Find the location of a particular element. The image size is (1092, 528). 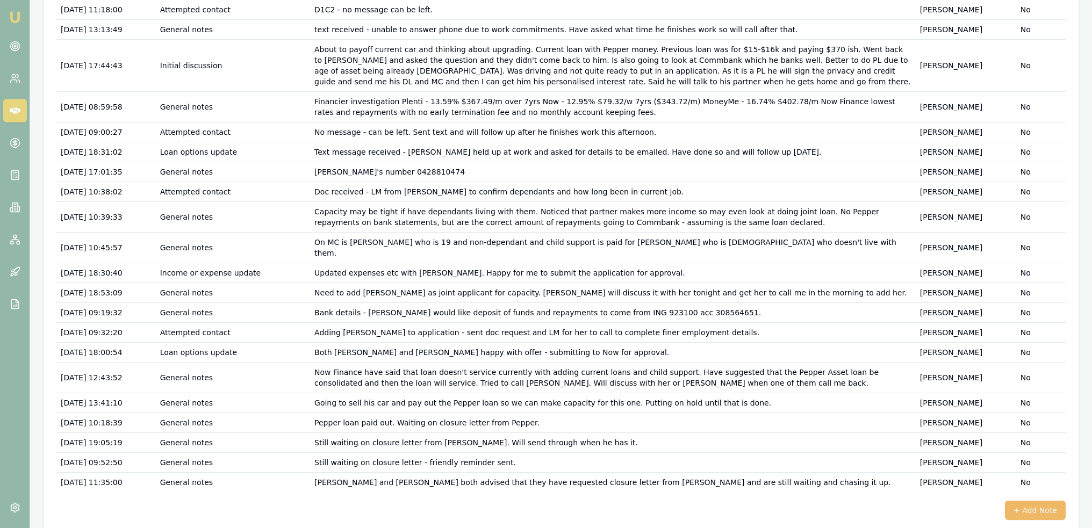

td: Now Finance have said that loan doesn't service currently with adding current loans and child sup... is located at coordinates (613, 377).